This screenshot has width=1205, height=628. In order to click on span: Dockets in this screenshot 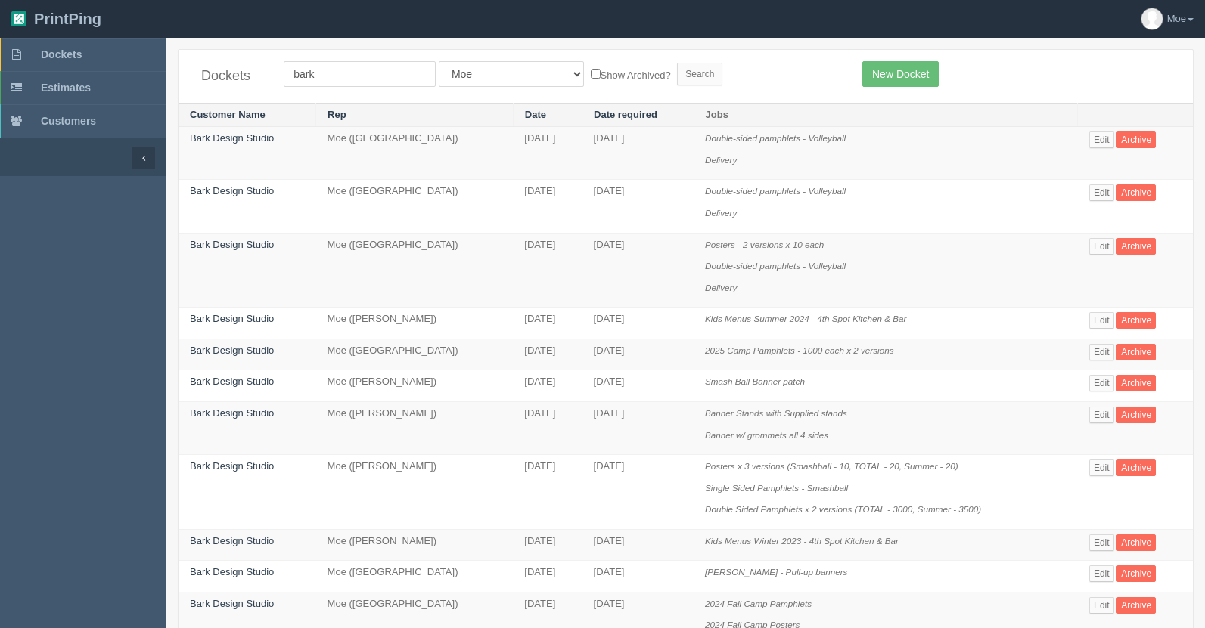, I will do `click(61, 54)`.